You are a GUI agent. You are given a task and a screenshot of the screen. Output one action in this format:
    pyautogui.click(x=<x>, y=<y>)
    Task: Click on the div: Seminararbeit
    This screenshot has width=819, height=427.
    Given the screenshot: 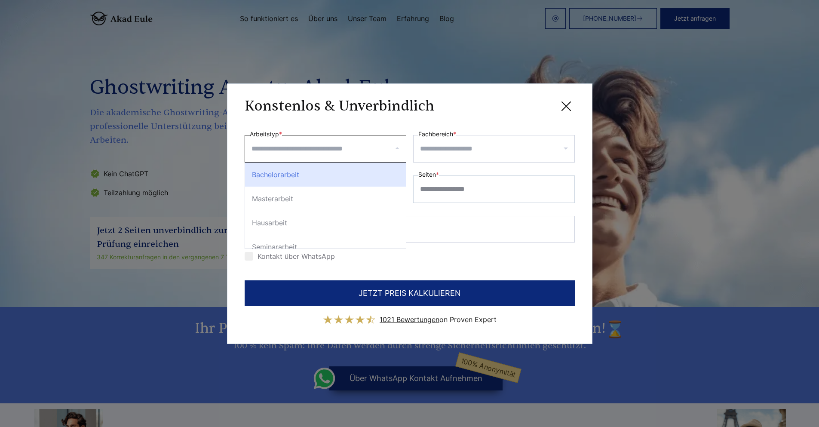 What is the action you would take?
    pyautogui.click(x=325, y=247)
    